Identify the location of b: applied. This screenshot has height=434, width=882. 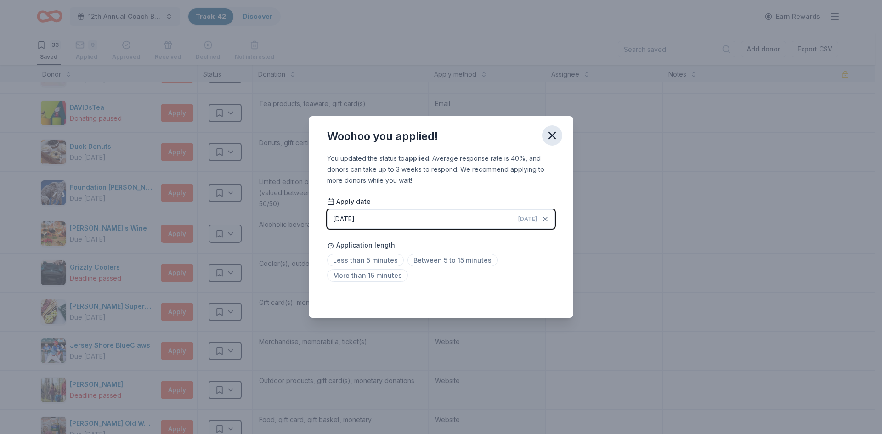
(417, 158).